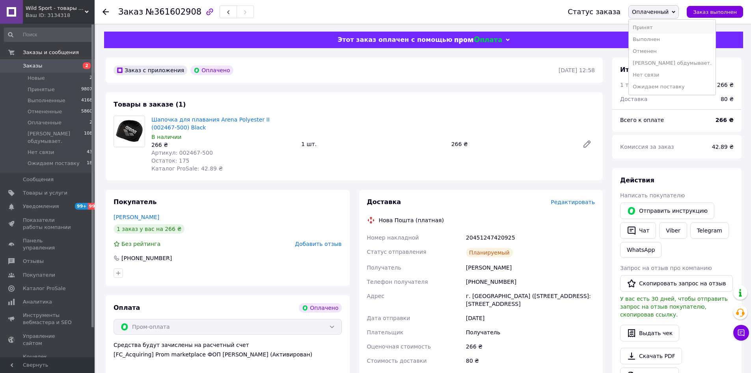  What do you see at coordinates (672, 51) in the screenshot?
I see `li: Отменен` at bounding box center [672, 51].